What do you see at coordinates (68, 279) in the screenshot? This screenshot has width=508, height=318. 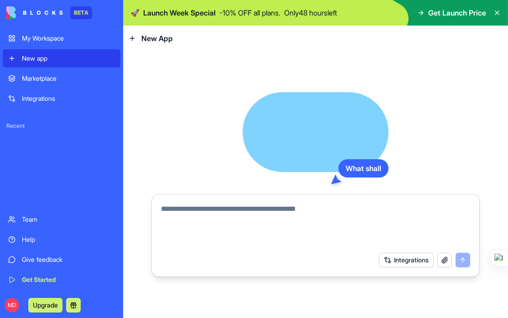 I see `div: Get Started` at bounding box center [68, 279].